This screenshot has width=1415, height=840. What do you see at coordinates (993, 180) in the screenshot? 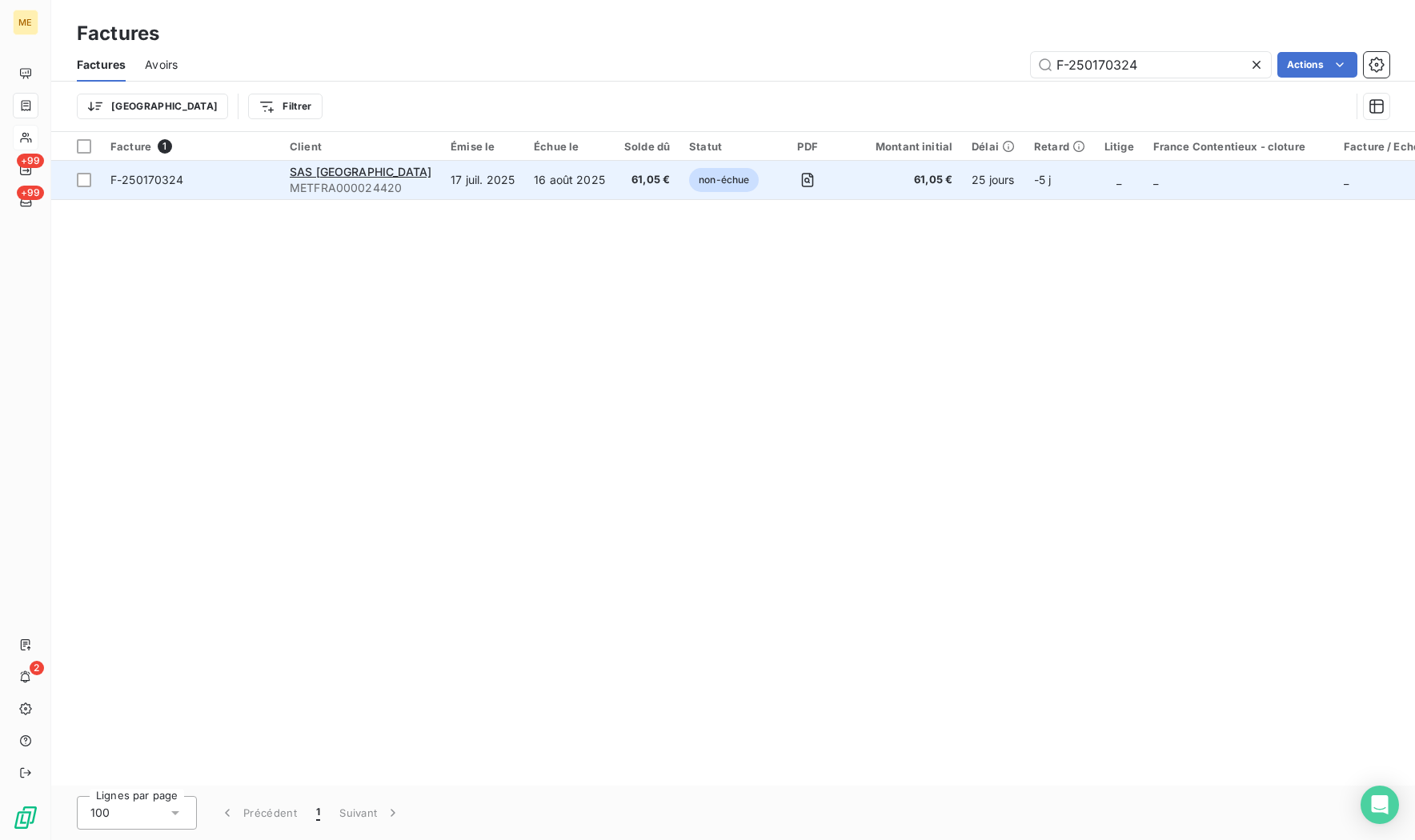
I see `td: 25 jours` at bounding box center [993, 180].